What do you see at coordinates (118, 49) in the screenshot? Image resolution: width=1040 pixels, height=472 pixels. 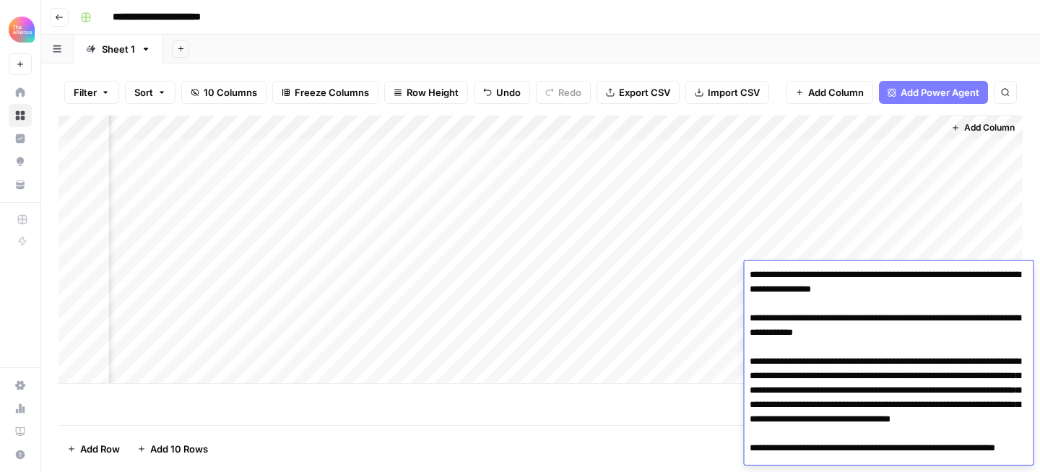 I see `div: Sheet 1` at bounding box center [118, 49].